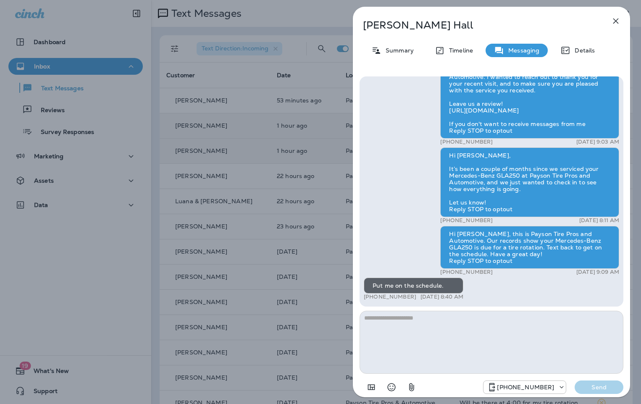 Image resolution: width=641 pixels, height=404 pixels. What do you see at coordinates (413, 286) in the screenshot?
I see `div: Put me on the schedule.` at bounding box center [413, 286].